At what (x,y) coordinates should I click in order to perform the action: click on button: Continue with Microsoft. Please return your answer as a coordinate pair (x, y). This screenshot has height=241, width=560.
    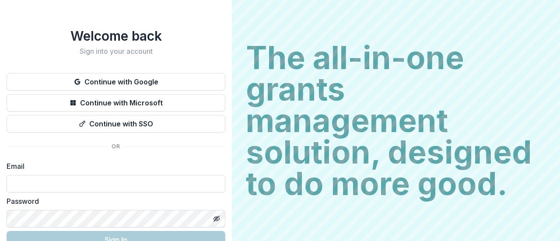
    Looking at the image, I should click on (116, 103).